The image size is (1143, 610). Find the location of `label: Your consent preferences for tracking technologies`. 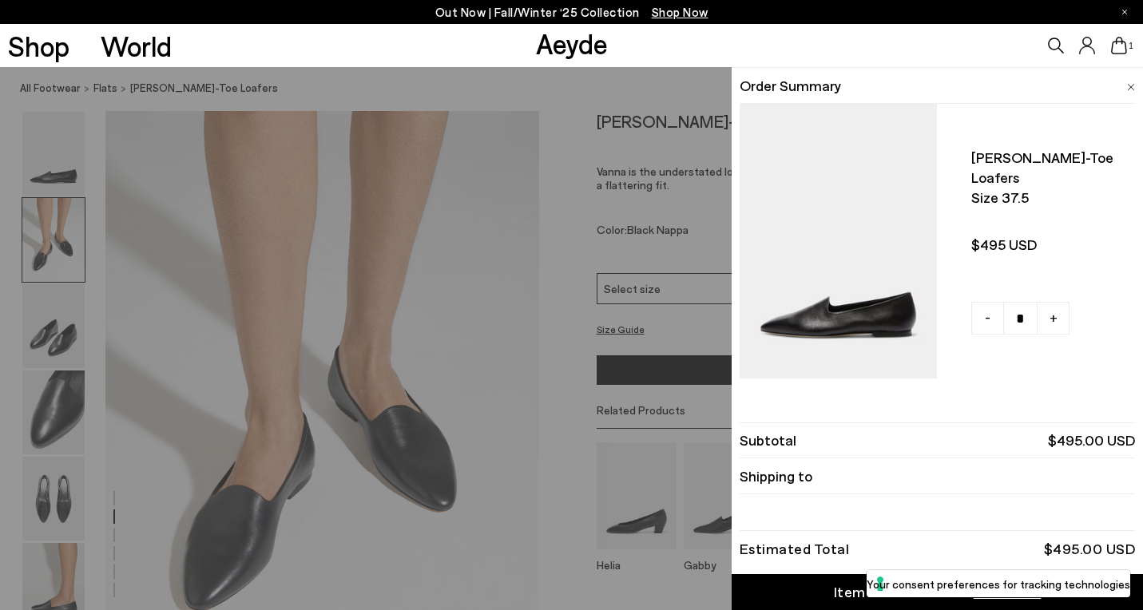

label: Your consent preferences for tracking technologies is located at coordinates (999, 584).